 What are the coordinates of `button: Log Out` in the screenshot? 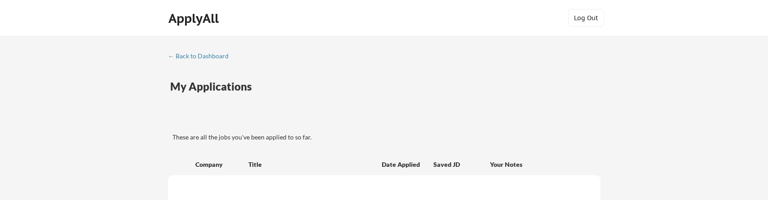 It's located at (586, 18).